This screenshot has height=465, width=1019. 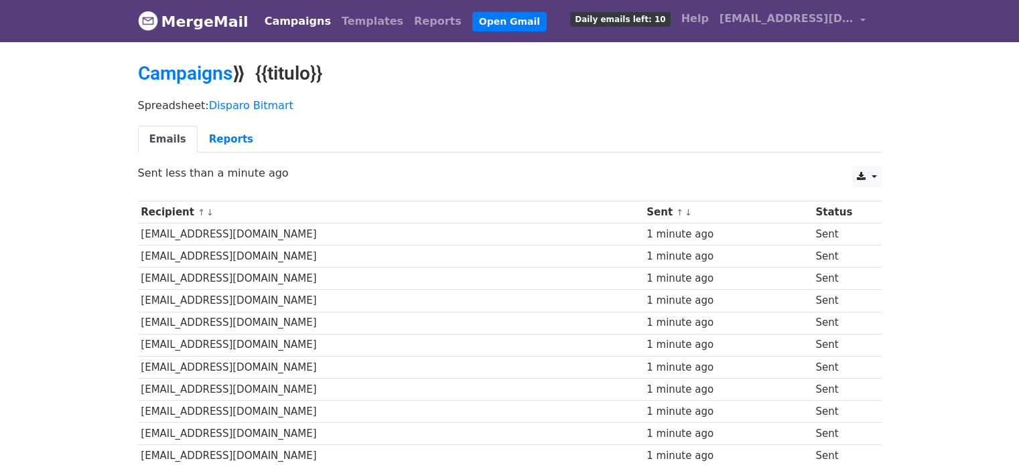 What do you see at coordinates (727, 212) in the screenshot?
I see `th: Sent` at bounding box center [727, 212].